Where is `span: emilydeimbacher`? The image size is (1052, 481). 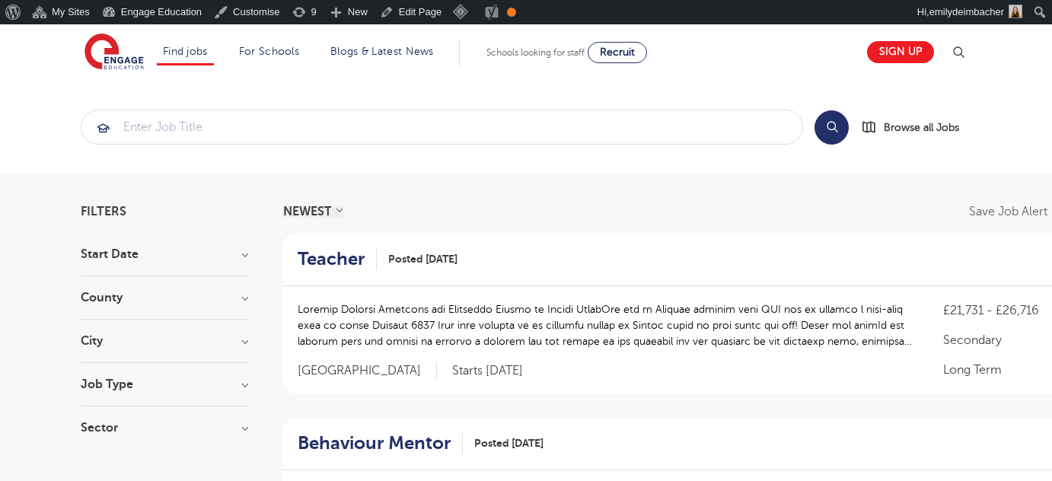
span: emilydeimbacher is located at coordinates (967, 11).